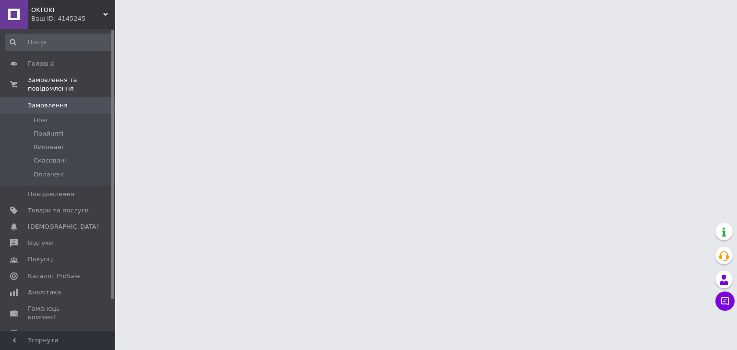 This screenshot has width=737, height=350. Describe the element at coordinates (41, 260) in the screenshot. I see `span: Покупці` at that location.